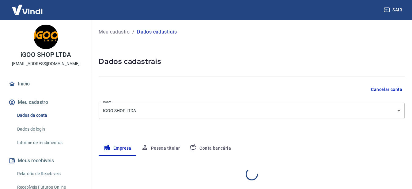  What do you see at coordinates (49, 129) in the screenshot?
I see `a: Dados de login` at bounding box center [49, 129].